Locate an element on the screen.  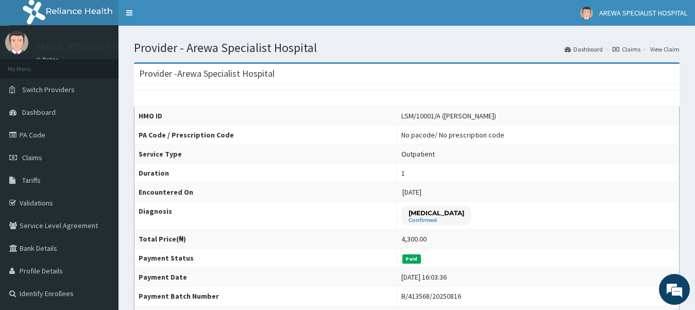
th: Payment Batch Number is located at coordinates (266, 296).